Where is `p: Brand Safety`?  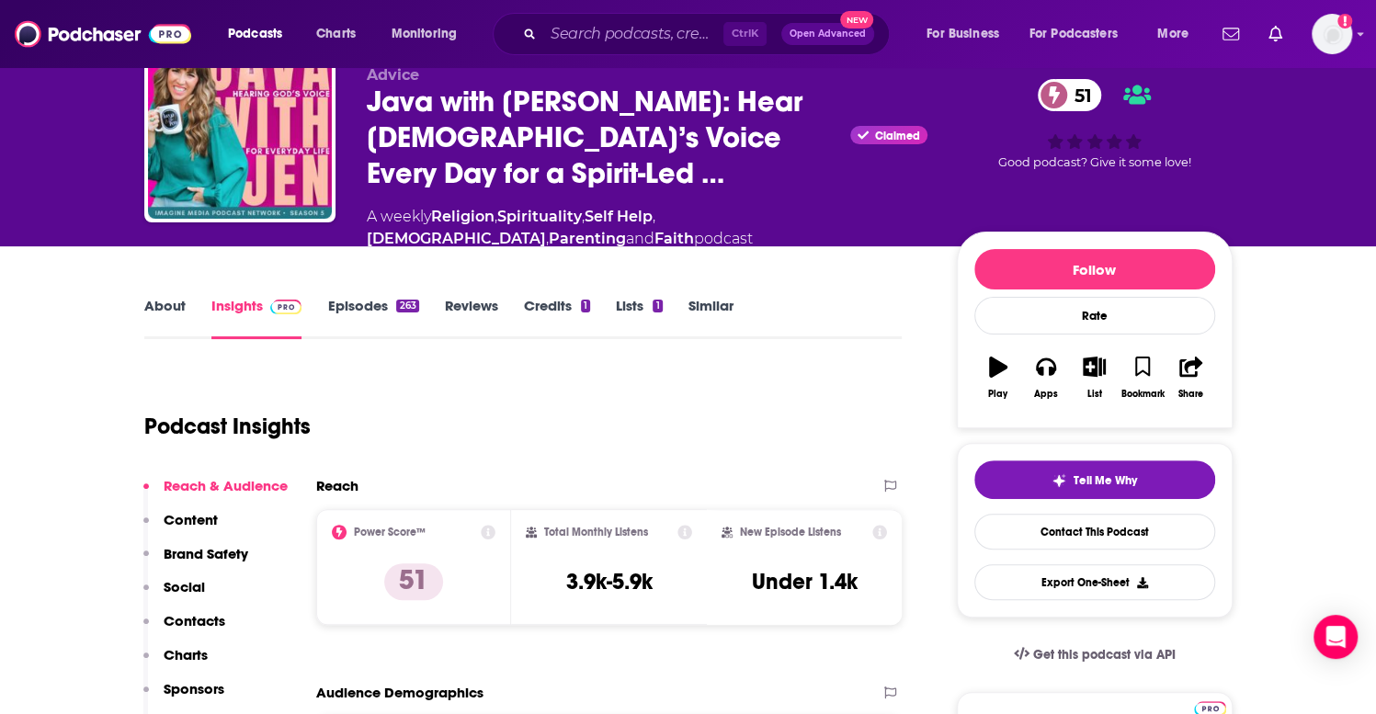
p: Brand Safety is located at coordinates (206, 553).